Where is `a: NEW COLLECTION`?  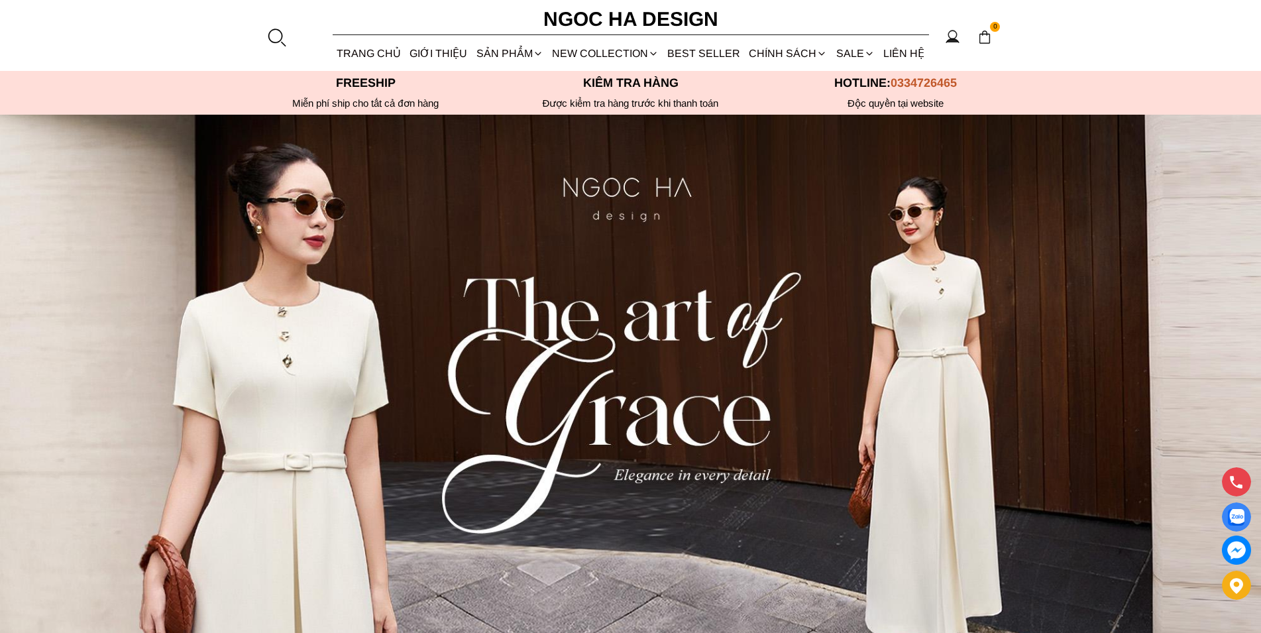
a: NEW COLLECTION is located at coordinates (605, 53).